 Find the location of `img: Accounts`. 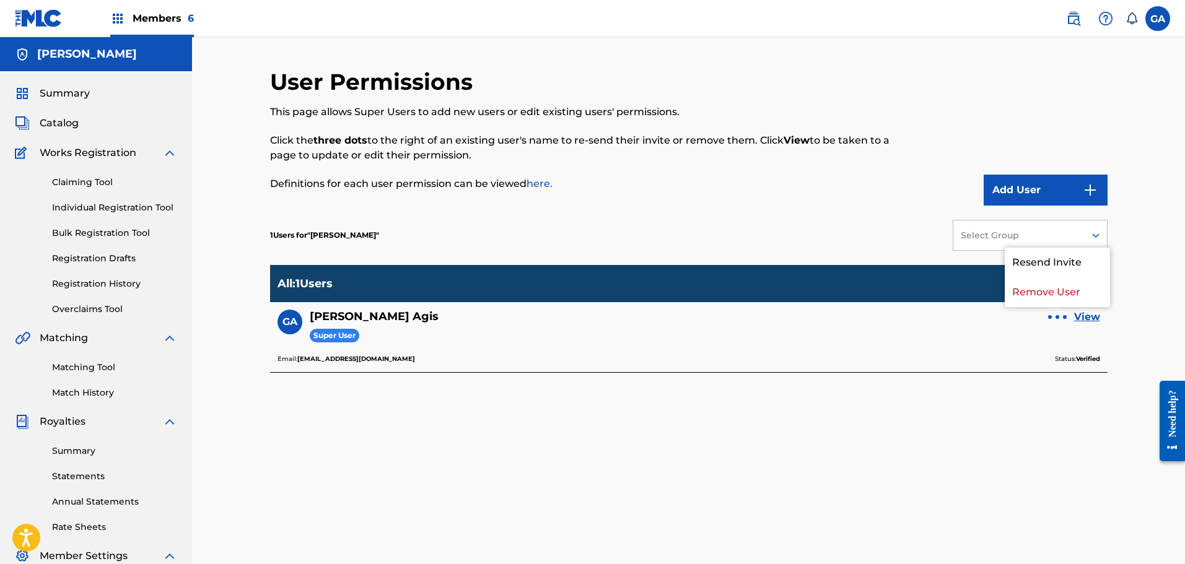

img: Accounts is located at coordinates (22, 54).